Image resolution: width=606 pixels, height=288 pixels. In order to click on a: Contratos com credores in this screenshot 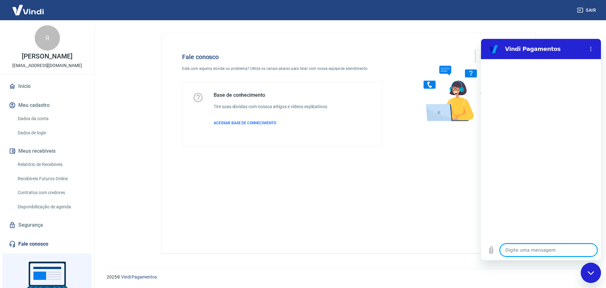, I will do `click(51, 192)`.